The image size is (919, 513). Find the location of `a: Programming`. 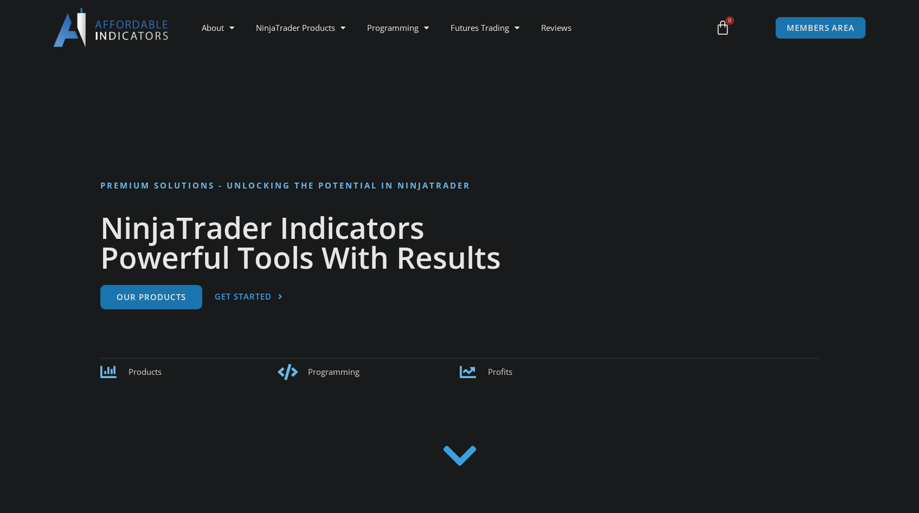

a: Programming is located at coordinates (398, 28).